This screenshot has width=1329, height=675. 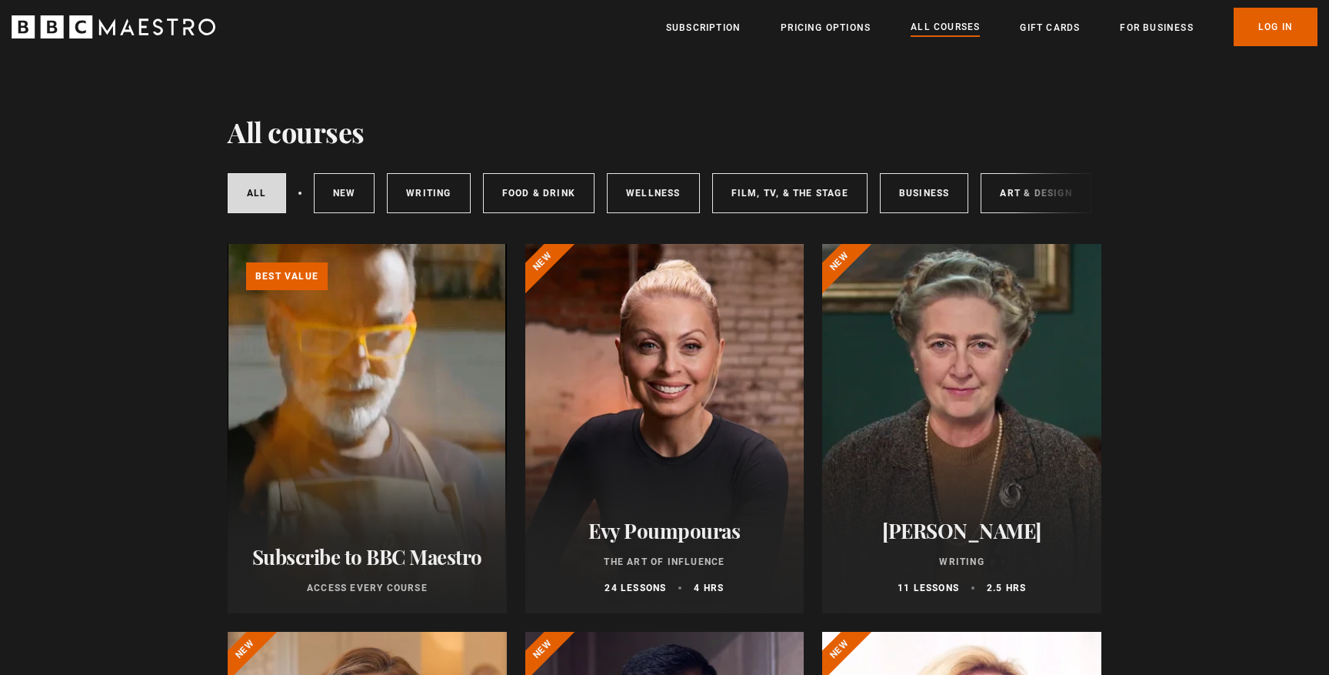 What do you see at coordinates (345, 193) in the screenshot?
I see `a: New` at bounding box center [345, 193].